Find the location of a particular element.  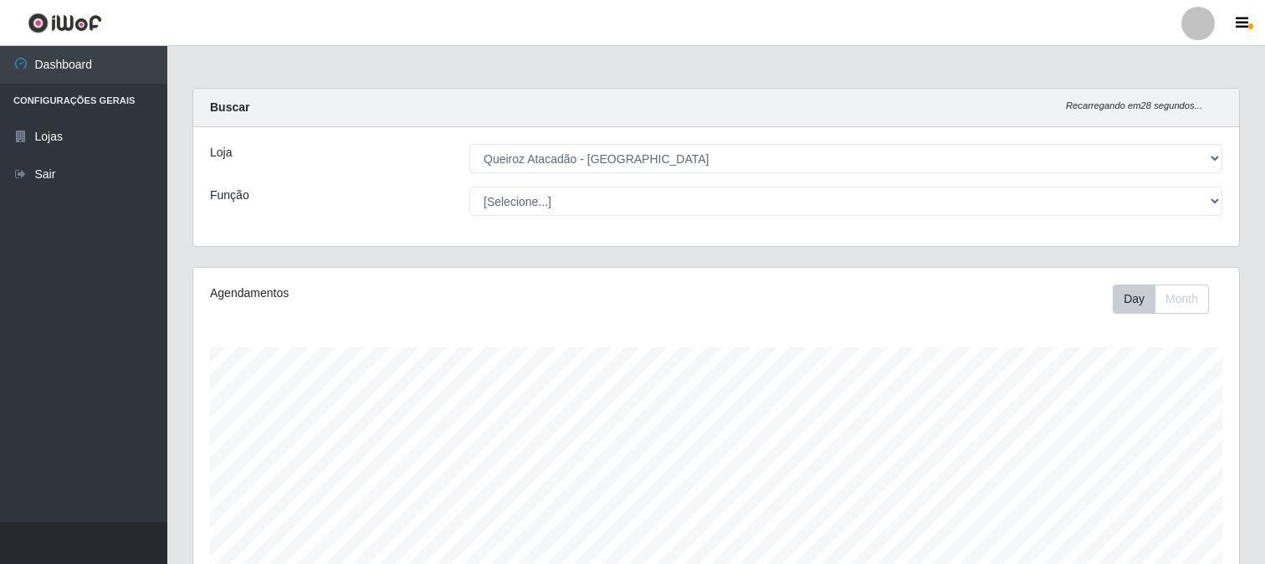

label: Função is located at coordinates (229, 195).